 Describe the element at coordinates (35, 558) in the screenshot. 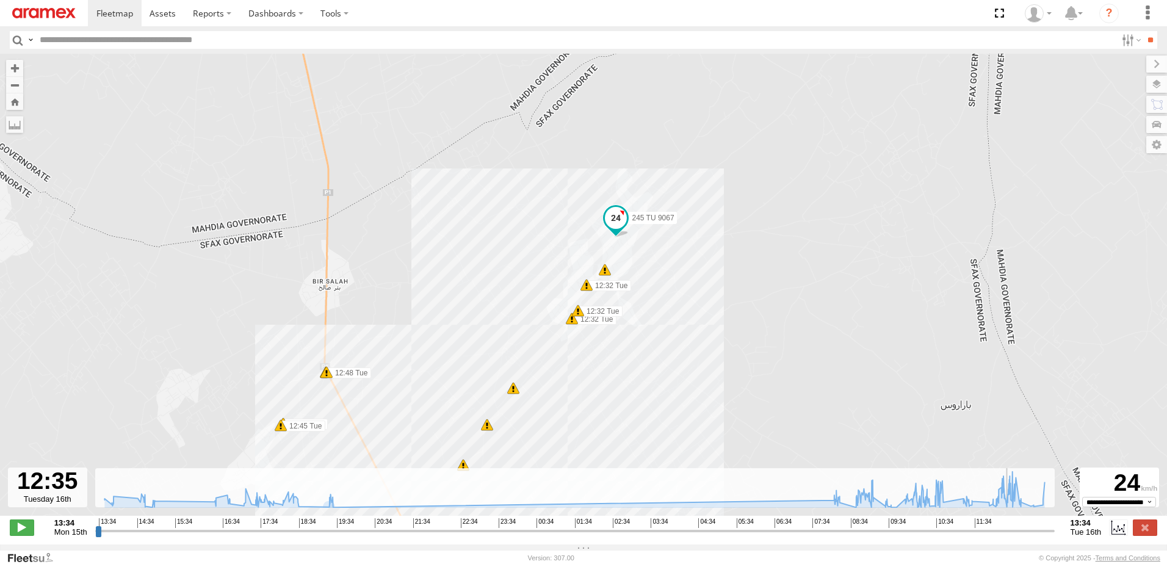

I see `a: Visit our Website` at that location.